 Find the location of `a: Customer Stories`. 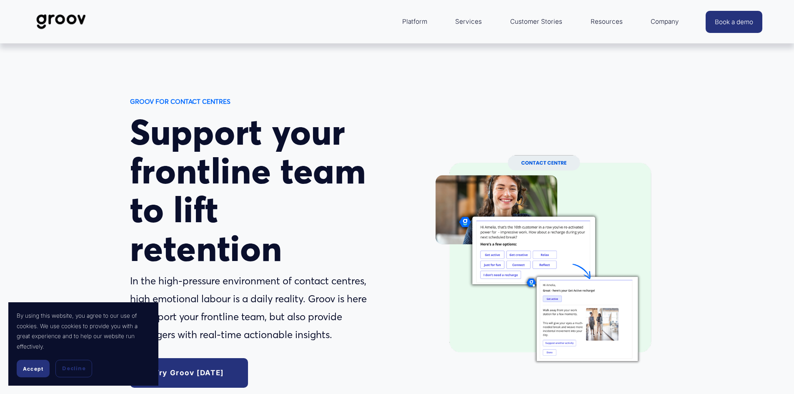

a: Customer Stories is located at coordinates (536, 22).